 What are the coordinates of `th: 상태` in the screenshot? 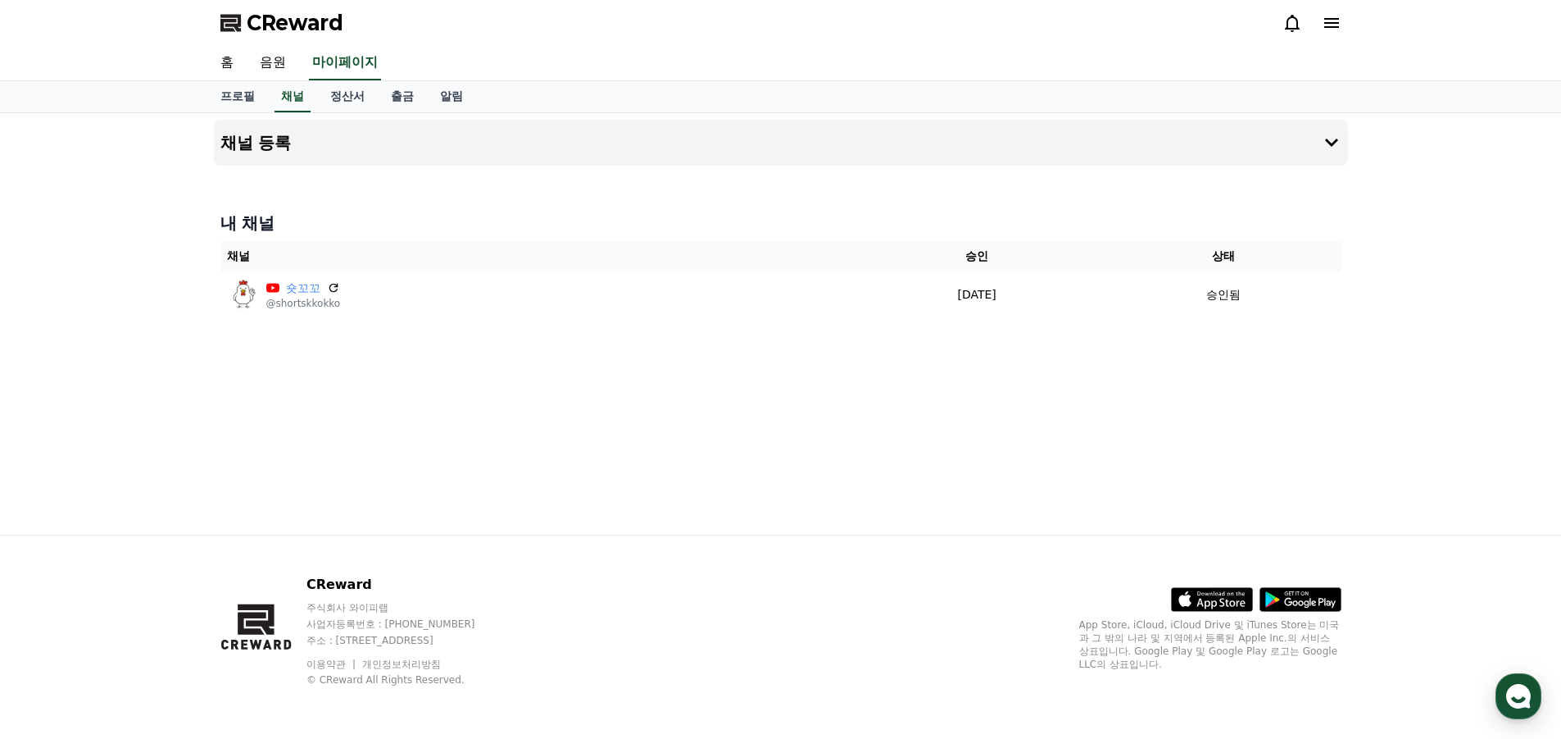 It's located at (1223, 256).